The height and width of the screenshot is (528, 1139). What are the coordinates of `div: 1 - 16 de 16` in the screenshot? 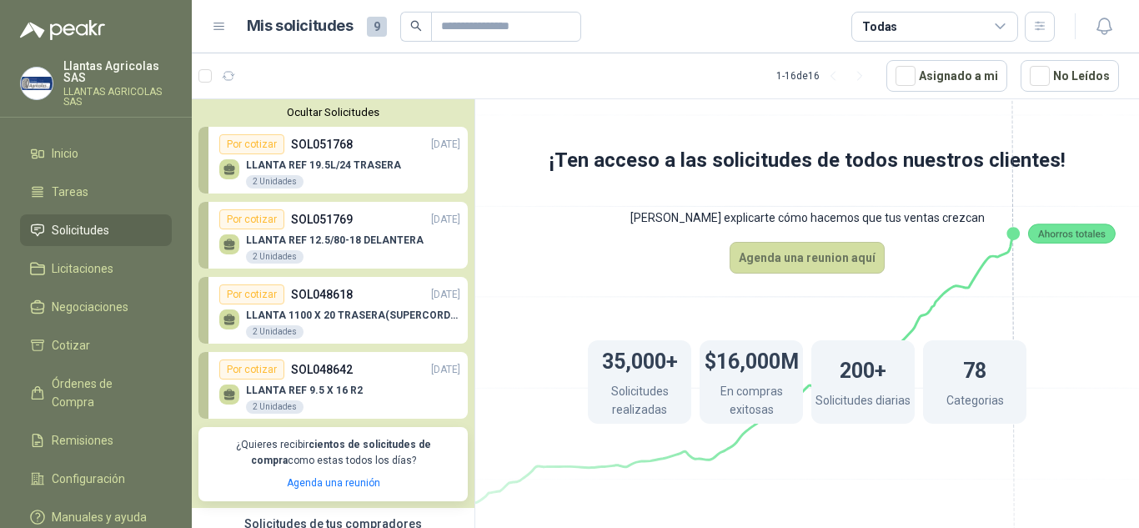 It's located at (824, 76).